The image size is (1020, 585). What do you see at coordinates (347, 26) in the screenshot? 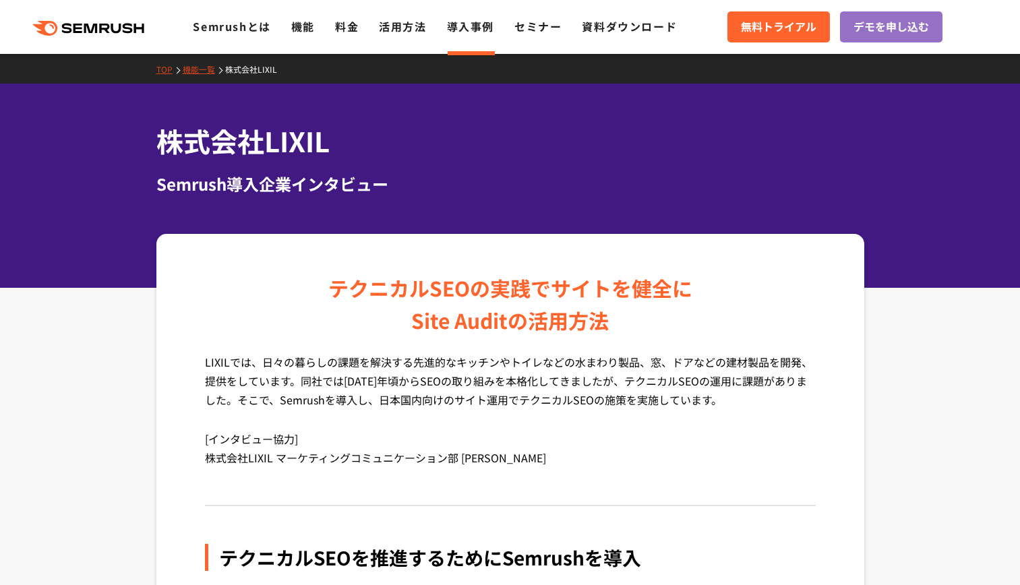
I see `a: 料金` at bounding box center [347, 26].